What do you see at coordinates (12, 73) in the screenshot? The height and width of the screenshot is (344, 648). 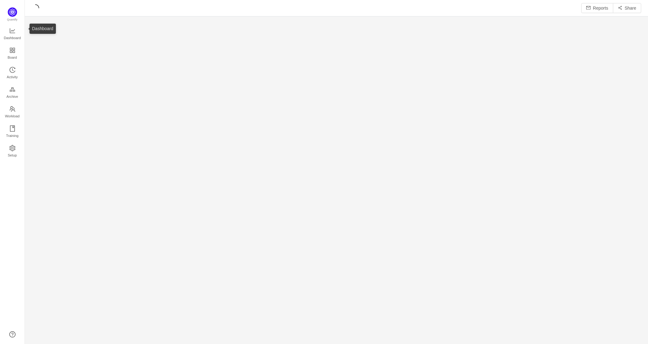 I see `a: Activity` at bounding box center [12, 73].